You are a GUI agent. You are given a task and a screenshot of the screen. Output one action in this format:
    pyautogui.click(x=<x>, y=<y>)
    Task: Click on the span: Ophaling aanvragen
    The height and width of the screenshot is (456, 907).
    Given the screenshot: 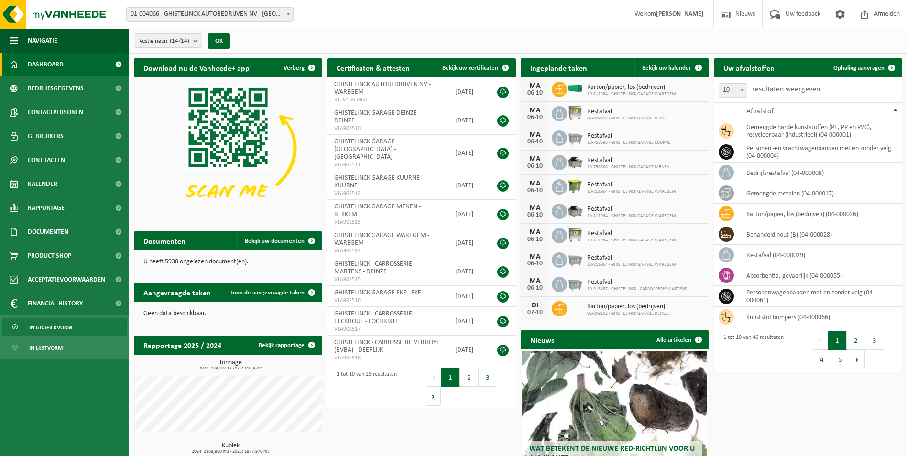 What is the action you would take?
    pyautogui.click(x=859, y=68)
    